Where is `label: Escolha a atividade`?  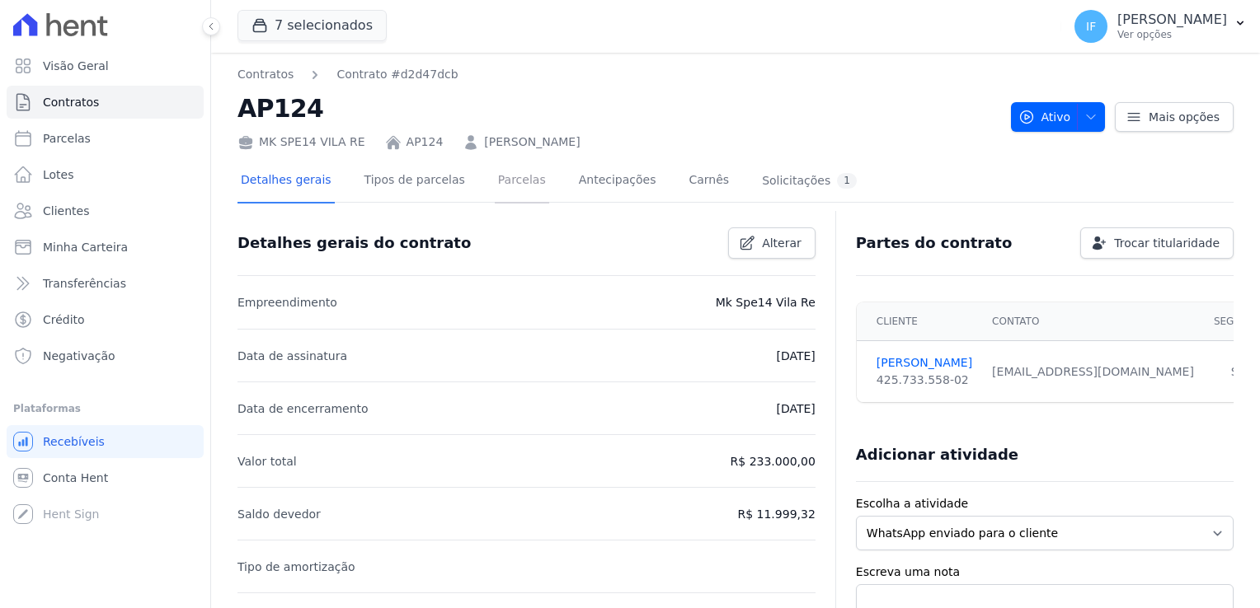 label: Escolha a atividade is located at coordinates (1044, 504).